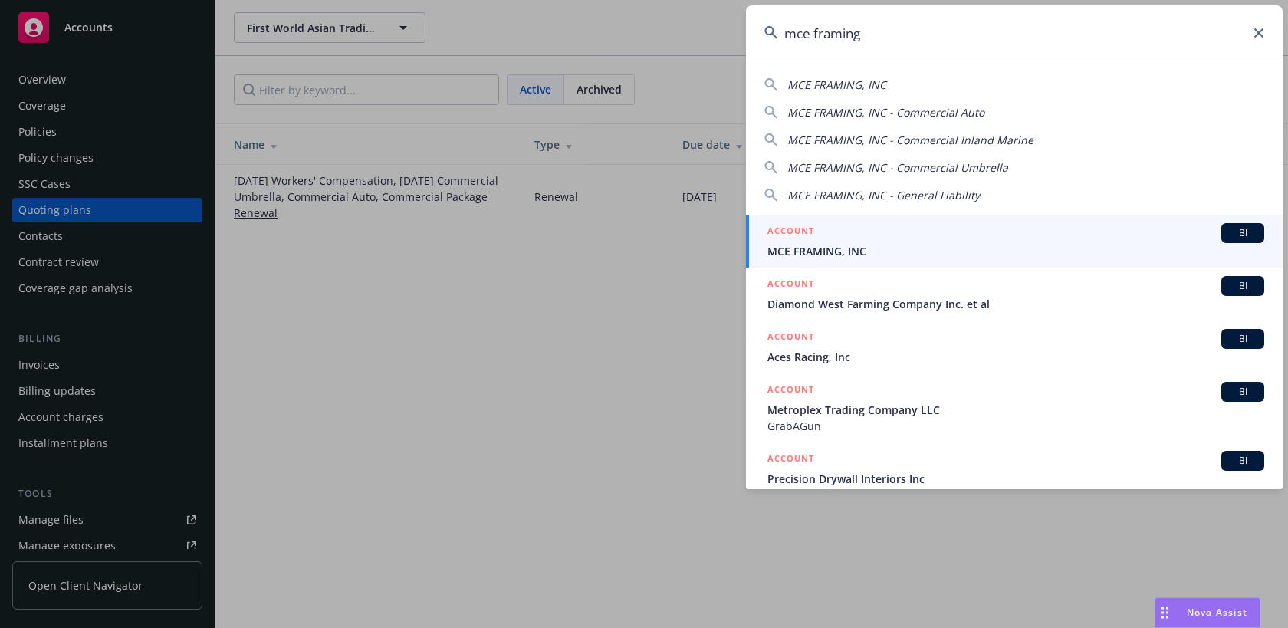 The width and height of the screenshot is (1288, 628). I want to click on span: Nova Assist, so click(1217, 612).